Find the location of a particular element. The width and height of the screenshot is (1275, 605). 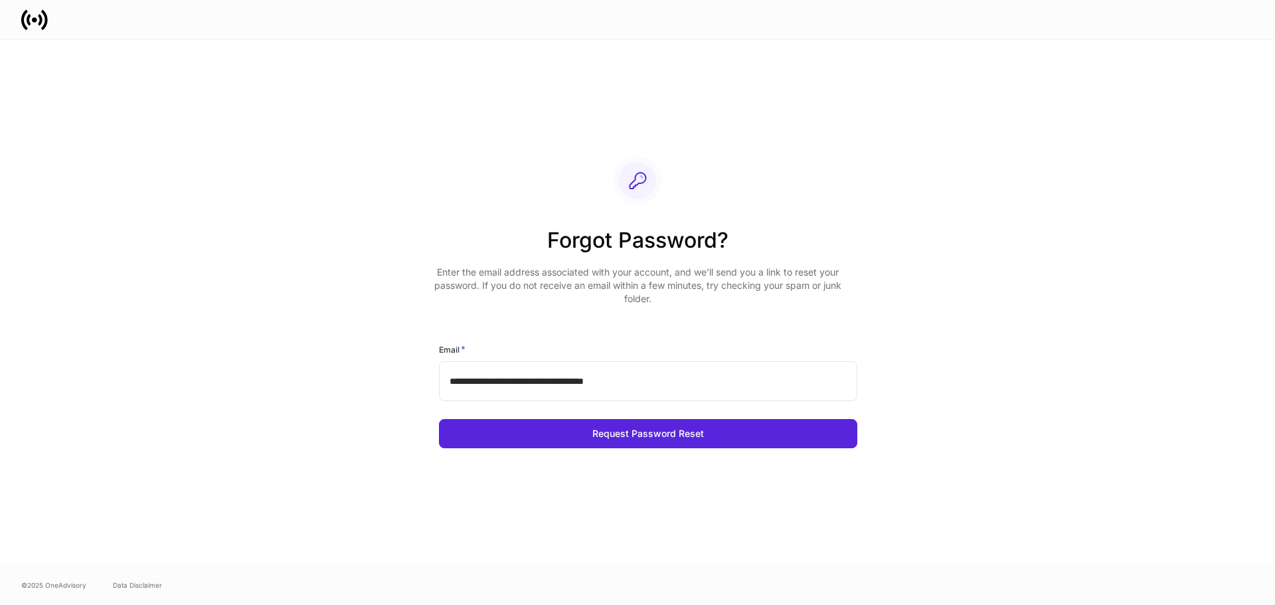

h2: Forgot Password? is located at coordinates (637, 246).